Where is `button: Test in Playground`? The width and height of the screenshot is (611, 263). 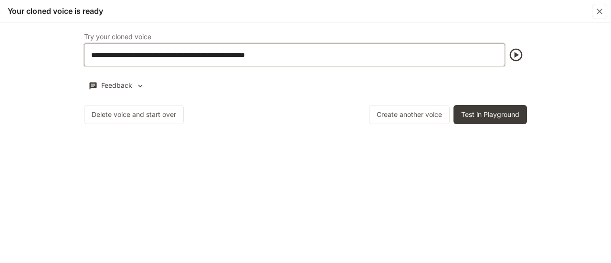 button: Test in Playground is located at coordinates (490, 115).